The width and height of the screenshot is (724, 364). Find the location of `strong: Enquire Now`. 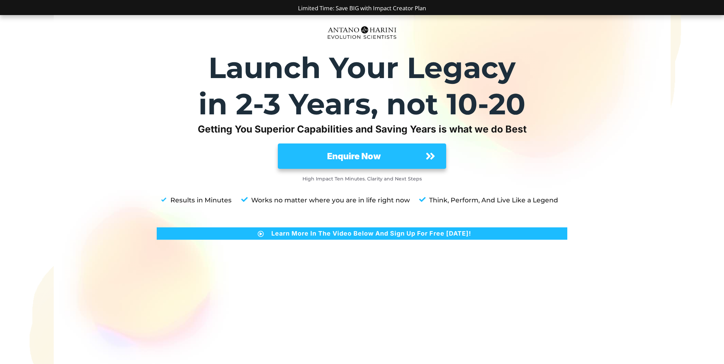

strong: Enquire Now is located at coordinates (354, 156).